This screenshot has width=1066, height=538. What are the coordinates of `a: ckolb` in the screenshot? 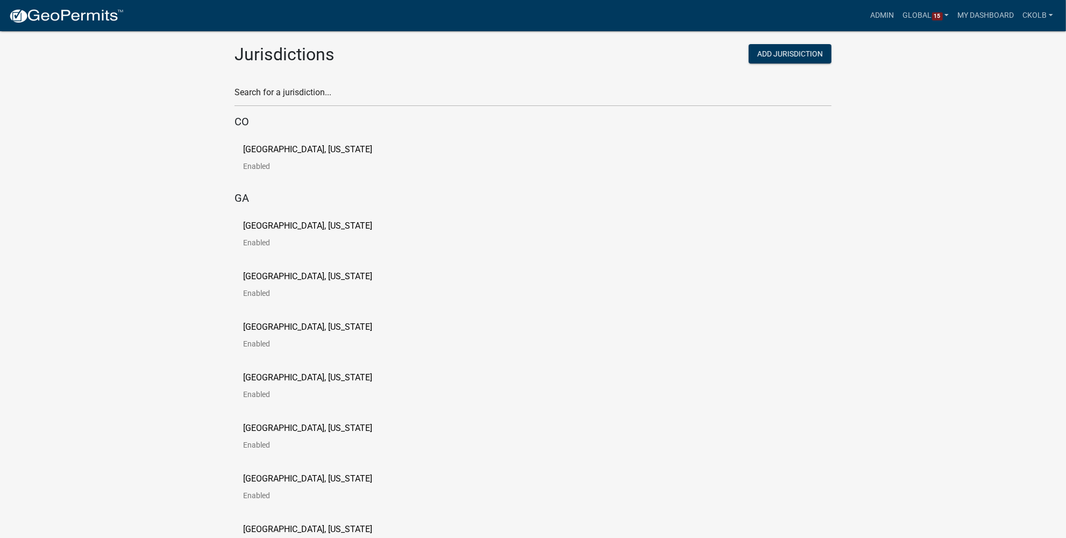 It's located at (1038, 16).